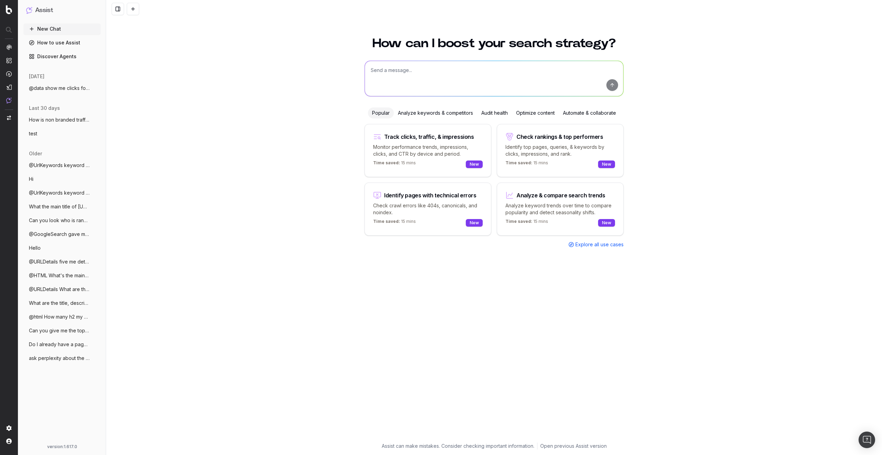 This screenshot has width=882, height=455. What do you see at coordinates (428, 209) in the screenshot?
I see `p: Check crawl errors like 404s, canonicals, and noindex.` at bounding box center [428, 209].